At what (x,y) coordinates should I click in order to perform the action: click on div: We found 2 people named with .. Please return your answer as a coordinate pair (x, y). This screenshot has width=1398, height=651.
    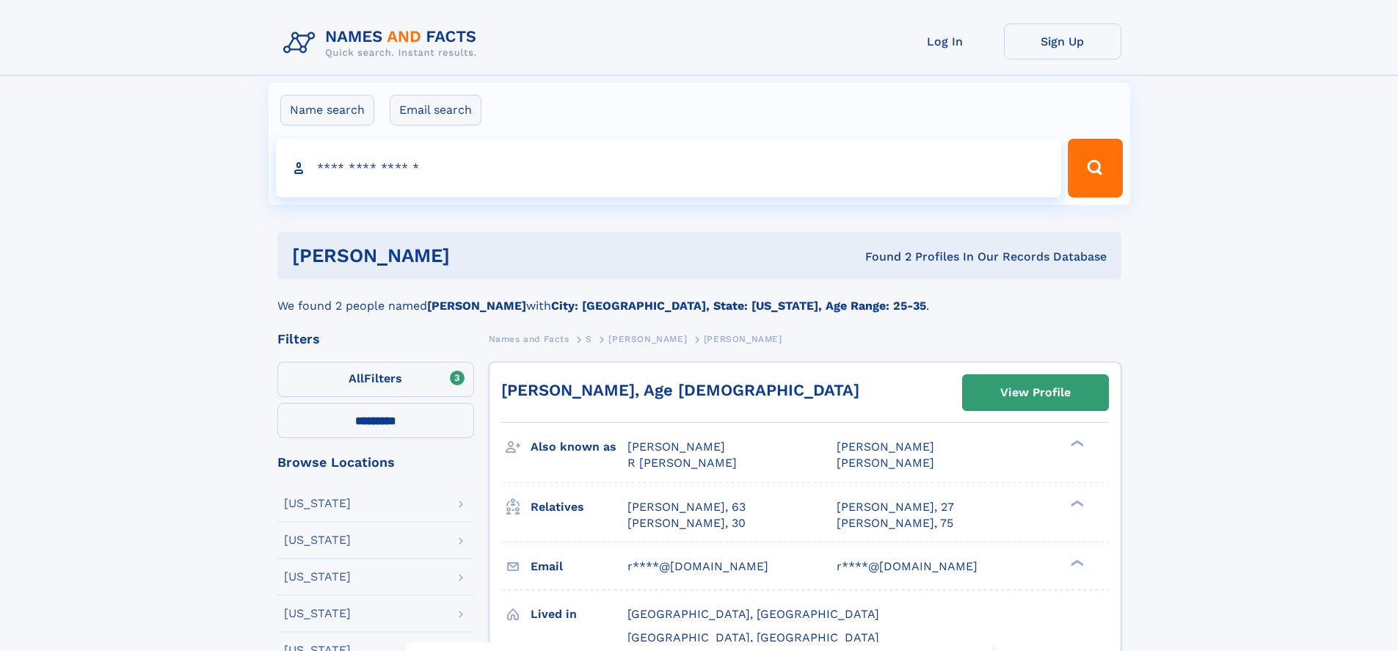
    Looking at the image, I should click on (699, 297).